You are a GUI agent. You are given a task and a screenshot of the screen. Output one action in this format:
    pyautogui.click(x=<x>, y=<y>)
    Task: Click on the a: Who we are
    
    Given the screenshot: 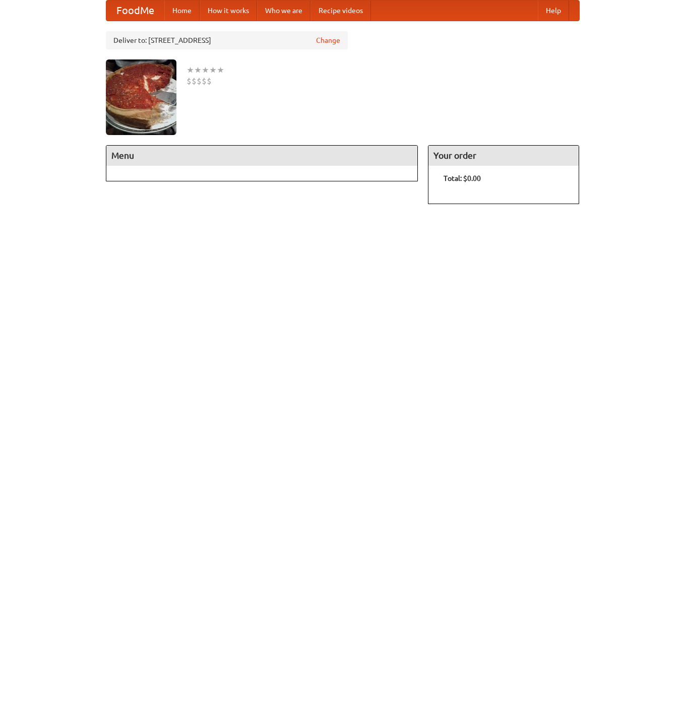 What is the action you would take?
    pyautogui.click(x=284, y=11)
    